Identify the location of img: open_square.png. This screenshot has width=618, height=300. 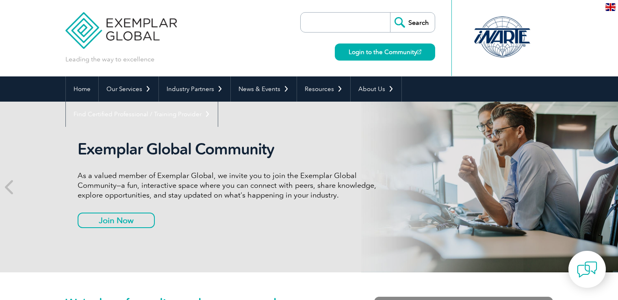
(419, 52).